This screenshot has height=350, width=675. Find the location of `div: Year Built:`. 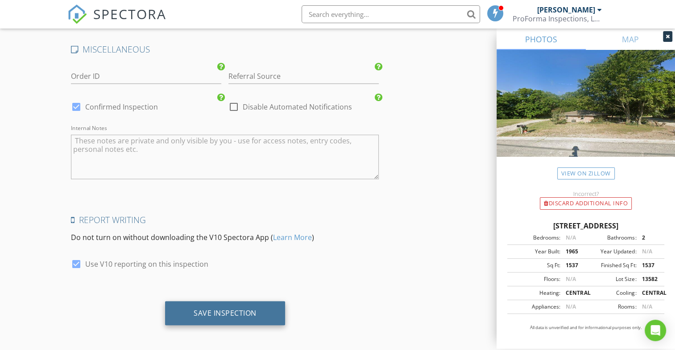

div: Year Built: is located at coordinates (535, 252).